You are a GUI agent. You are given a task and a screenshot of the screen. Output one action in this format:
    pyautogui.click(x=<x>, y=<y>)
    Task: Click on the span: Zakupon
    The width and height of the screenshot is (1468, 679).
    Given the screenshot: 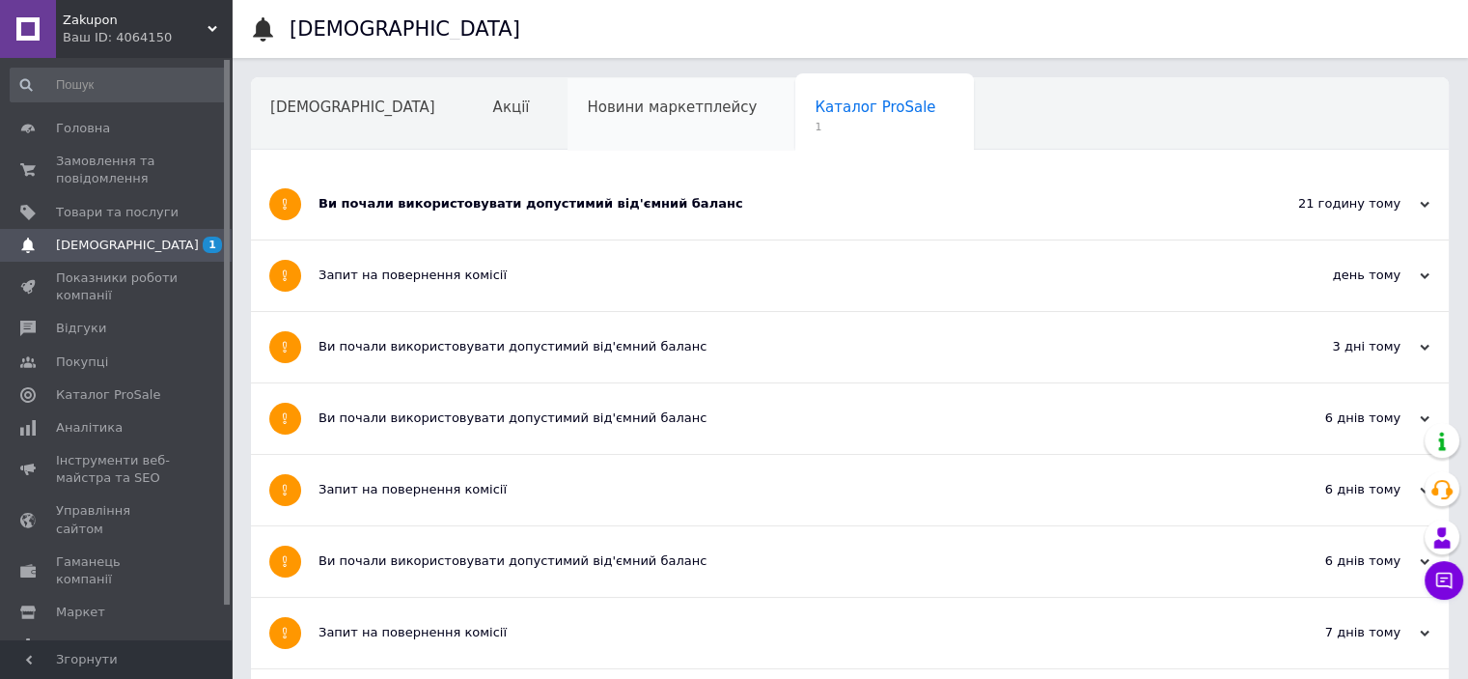 What is the action you would take?
    pyautogui.click(x=135, y=20)
    